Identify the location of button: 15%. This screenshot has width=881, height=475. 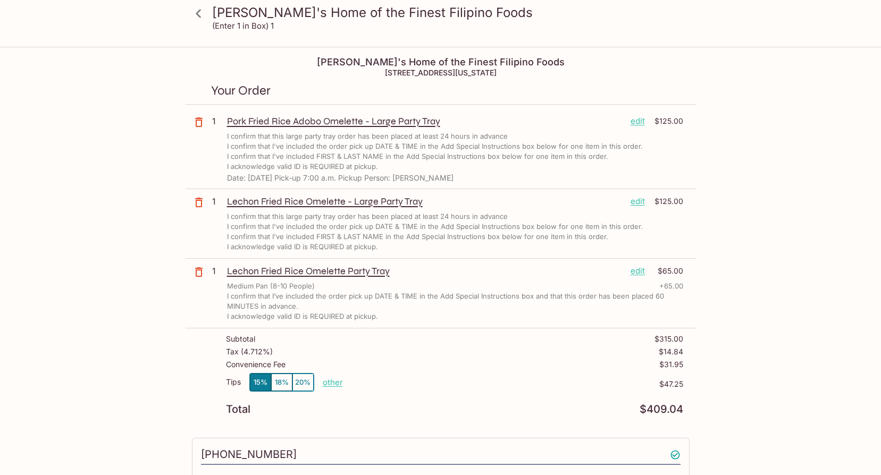
(260, 382).